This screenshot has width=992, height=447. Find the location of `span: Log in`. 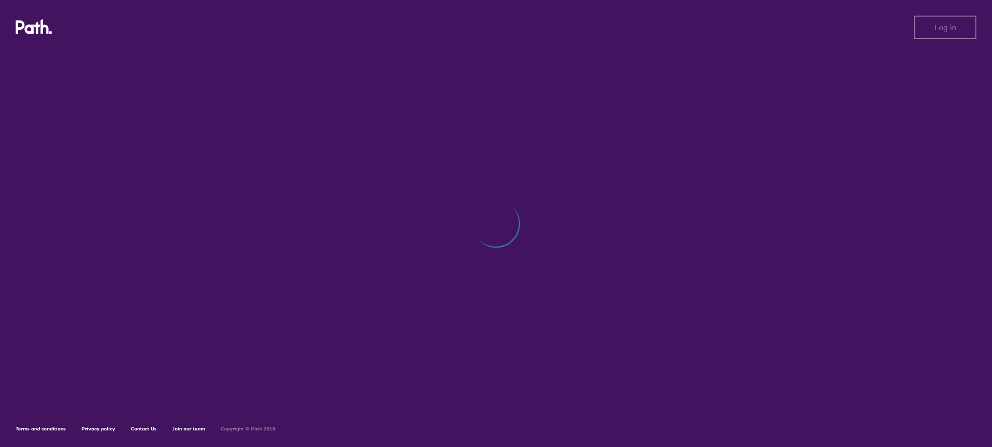

span: Log in is located at coordinates (945, 27).